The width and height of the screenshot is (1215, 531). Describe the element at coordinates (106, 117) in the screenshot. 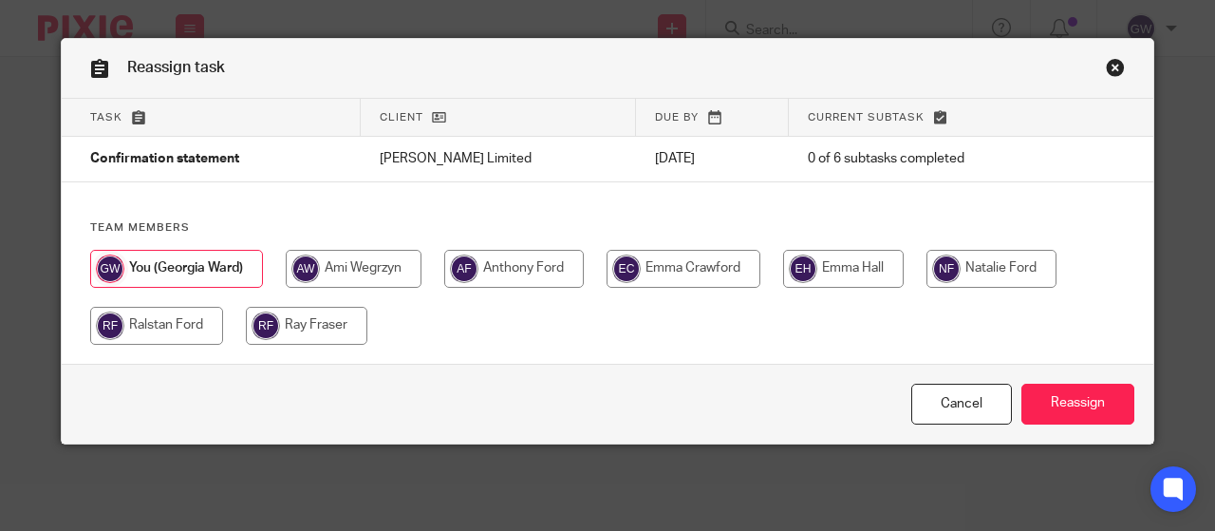

I see `span: Task` at that location.